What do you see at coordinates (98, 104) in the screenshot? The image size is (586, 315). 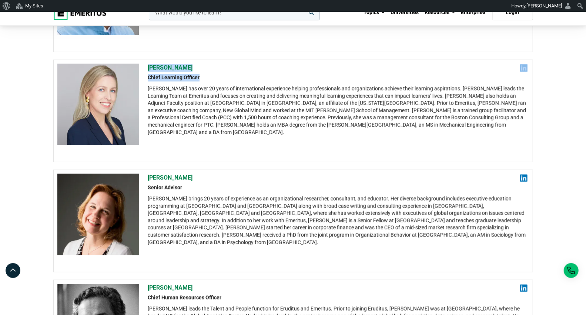 I see `img: ashley_chiampo-300x300-1` at bounding box center [98, 104].